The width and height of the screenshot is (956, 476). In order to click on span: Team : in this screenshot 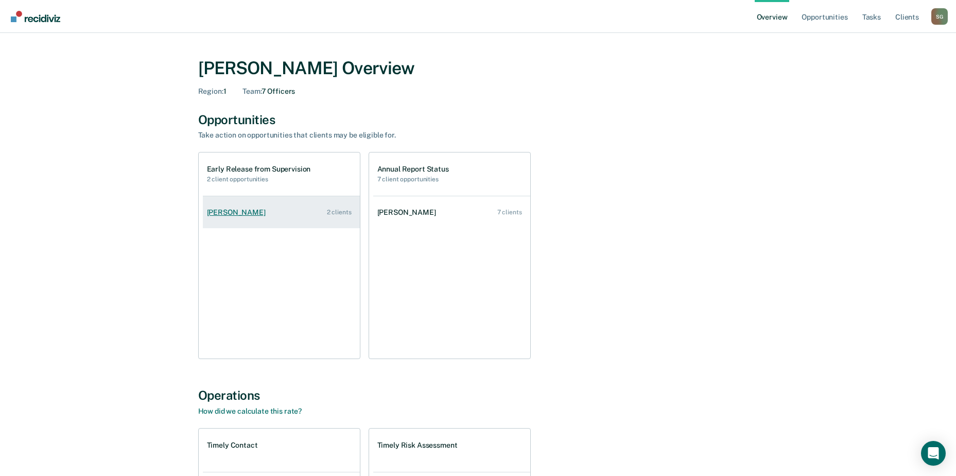, I will do `click(252, 91)`.